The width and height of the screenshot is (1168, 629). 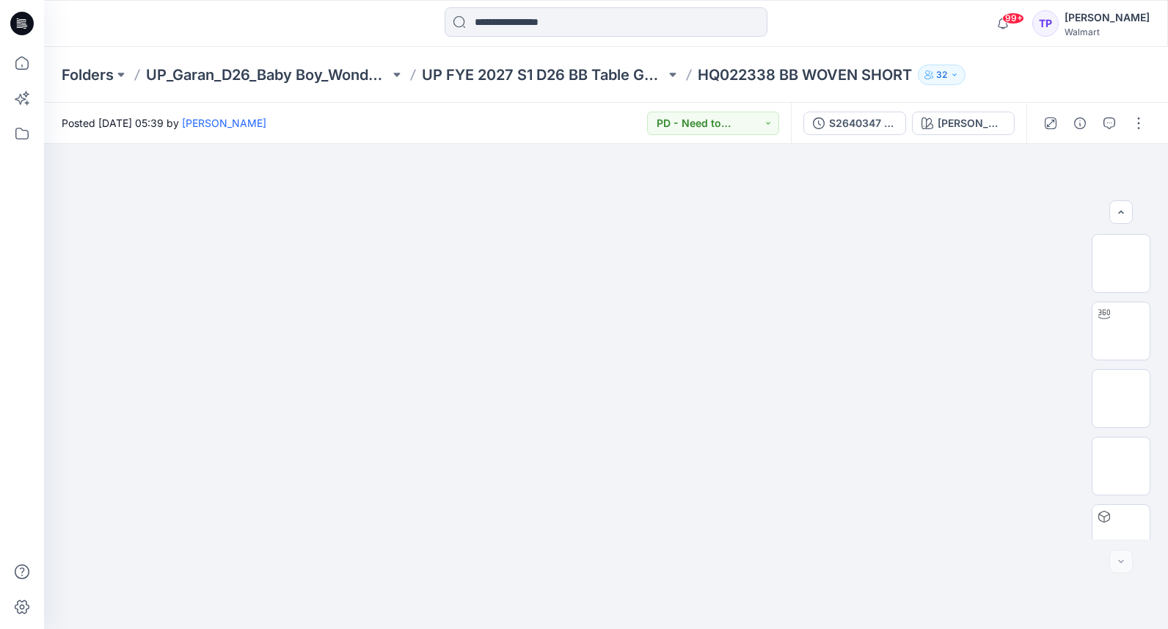 I want to click on button: S2640347 -07.23.25 IB8028 SLUB WOVEN SHORT (1) (3), so click(x=855, y=123).